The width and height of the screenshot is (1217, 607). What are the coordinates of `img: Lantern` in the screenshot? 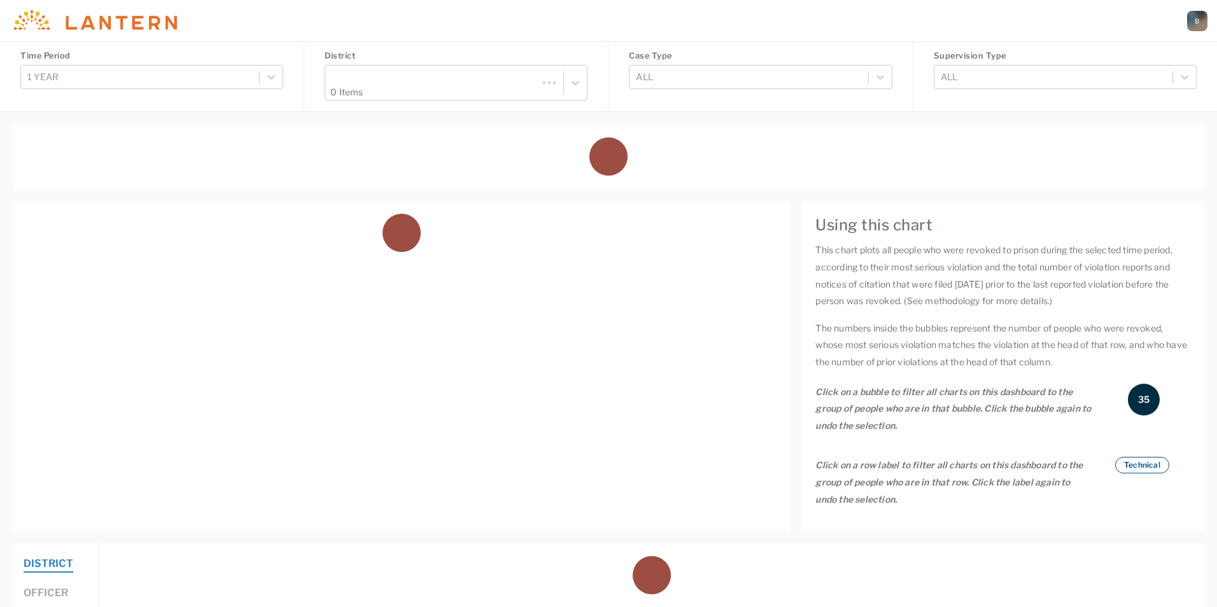 It's located at (94, 20).